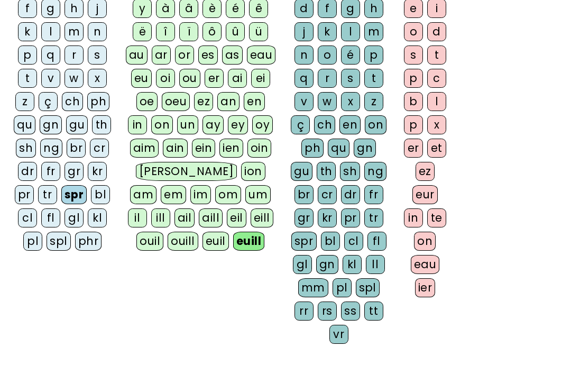  What do you see at coordinates (235, 32) in the screenshot?
I see `div: û` at bounding box center [235, 32].